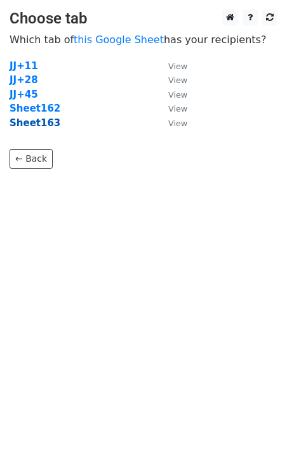  I want to click on strong: Sheet162, so click(35, 108).